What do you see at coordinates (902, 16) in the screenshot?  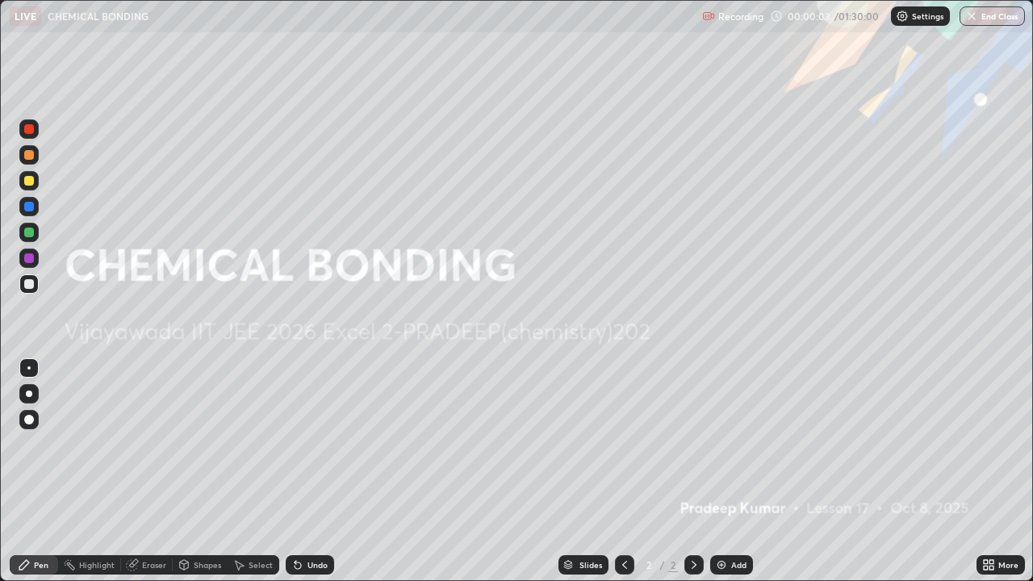 I see `img: class-settings-icons` at bounding box center [902, 16].